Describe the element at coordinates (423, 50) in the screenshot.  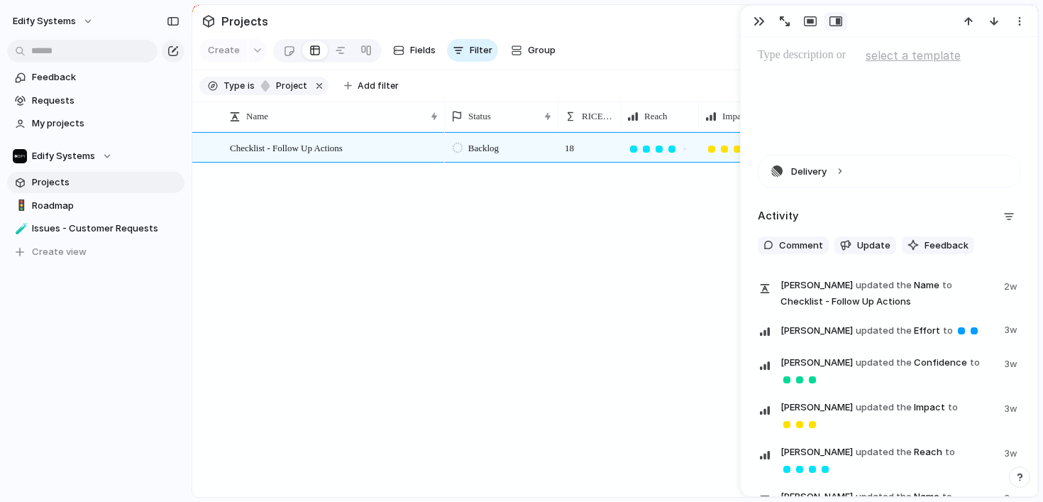
I see `span: Fields` at that location.